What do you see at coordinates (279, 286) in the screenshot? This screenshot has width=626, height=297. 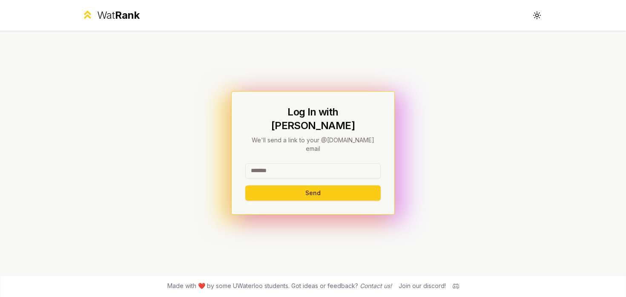 I see `span: Made with ❤️ by some UWaterloo students. Got ideas or feedback?` at bounding box center [279, 286].